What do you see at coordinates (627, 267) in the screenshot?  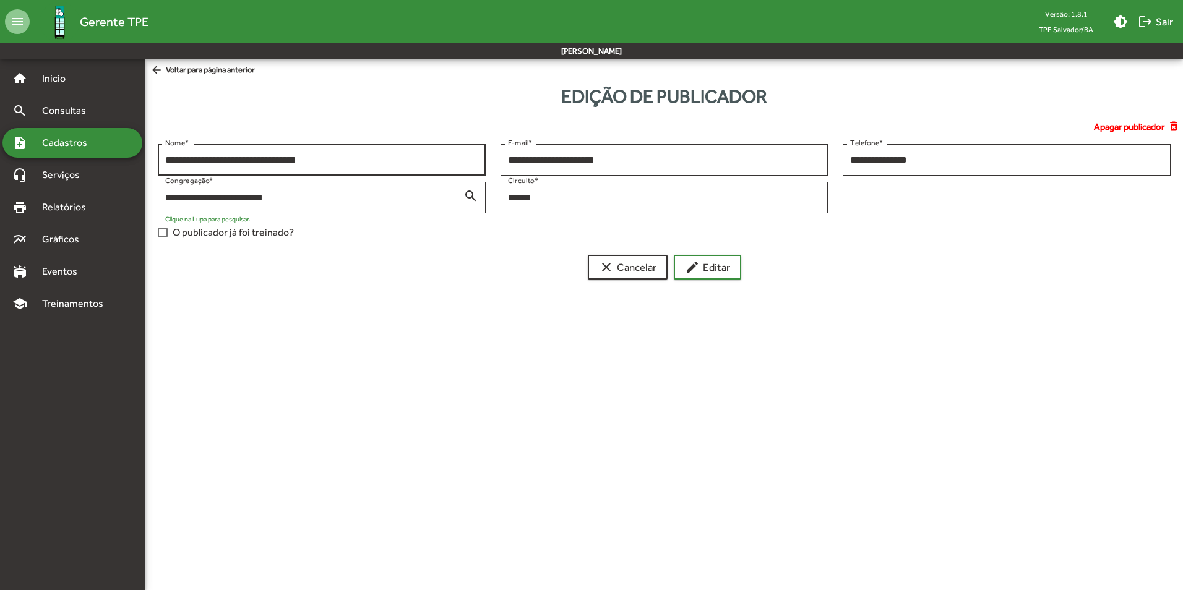 I see `span: Cancelar` at bounding box center [627, 267].